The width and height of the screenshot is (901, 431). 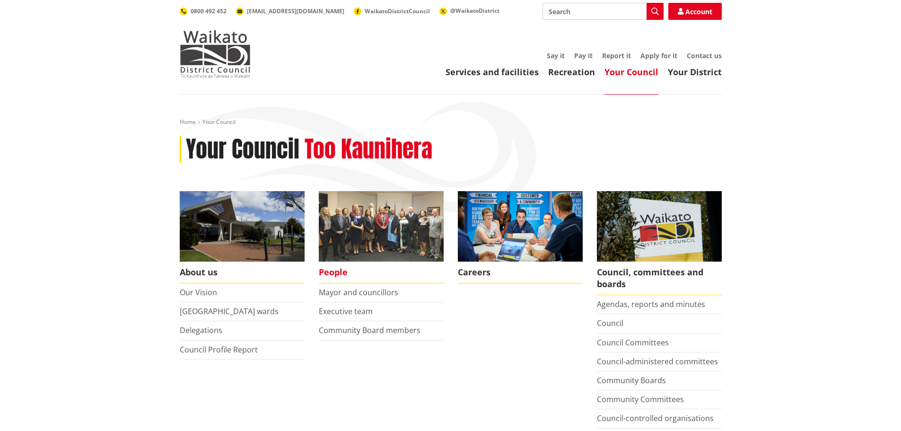 I want to click on span: Careers, so click(x=520, y=272).